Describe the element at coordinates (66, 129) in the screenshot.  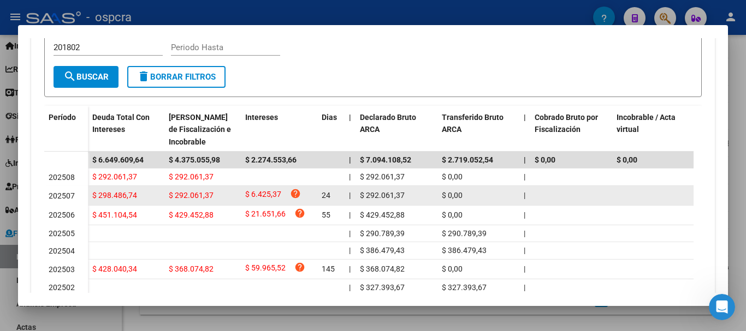
I see `datatable-header-cell: Período` at that location.